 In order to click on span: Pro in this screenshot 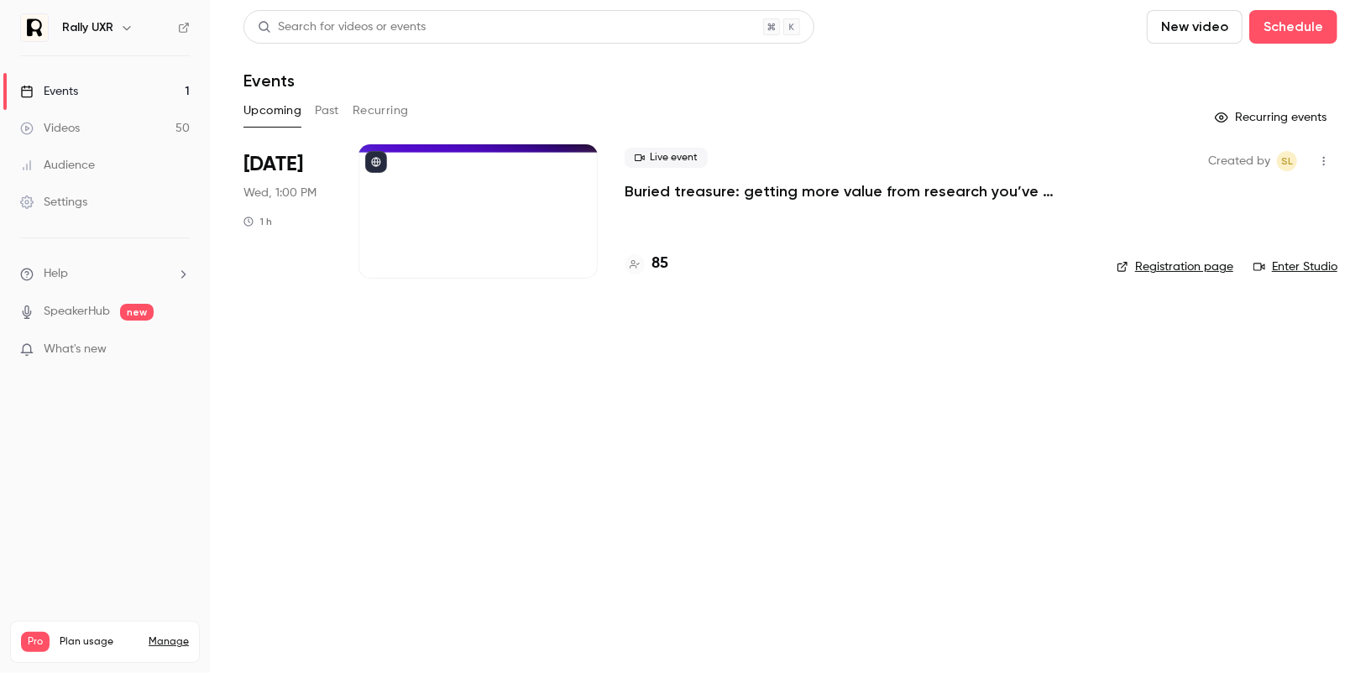, I will do `click(35, 642)`.